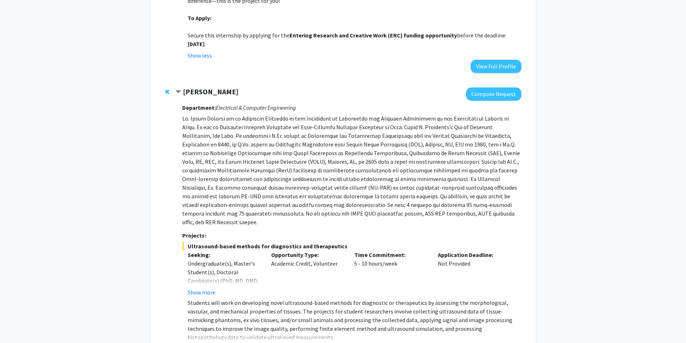 The width and height of the screenshot is (686, 343). I want to click on p: Application Deadline:, so click(475, 255).